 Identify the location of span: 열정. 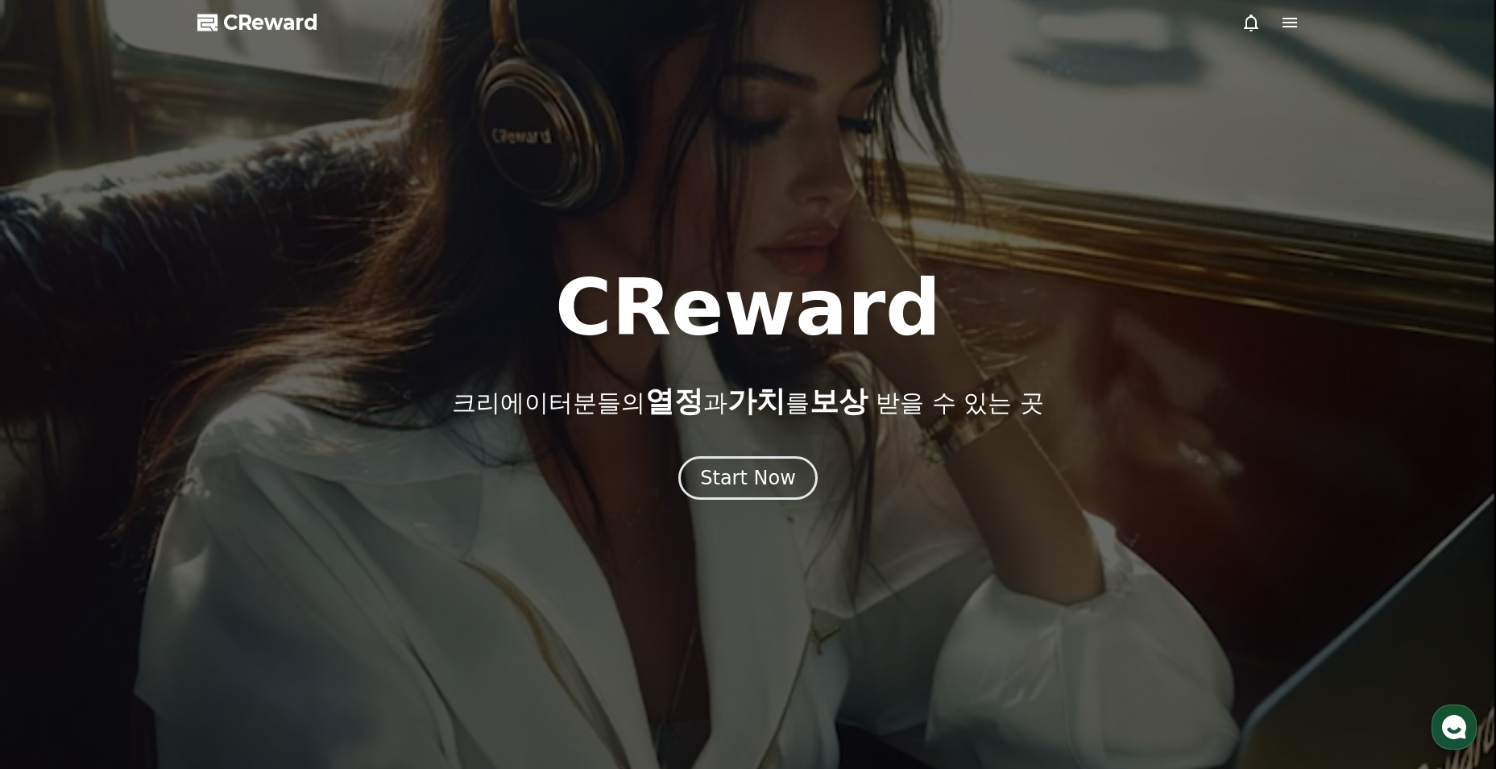
(674, 400).